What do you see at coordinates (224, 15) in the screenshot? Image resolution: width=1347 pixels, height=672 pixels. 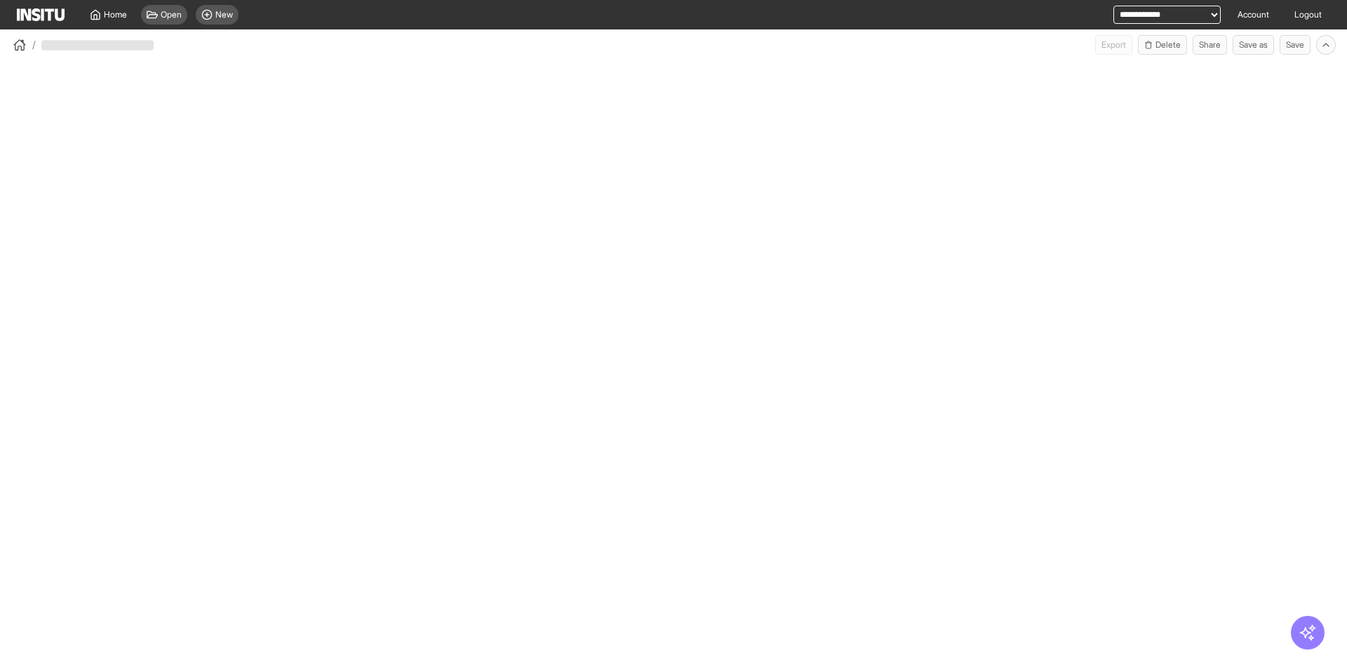 I see `span: New` at bounding box center [224, 15].